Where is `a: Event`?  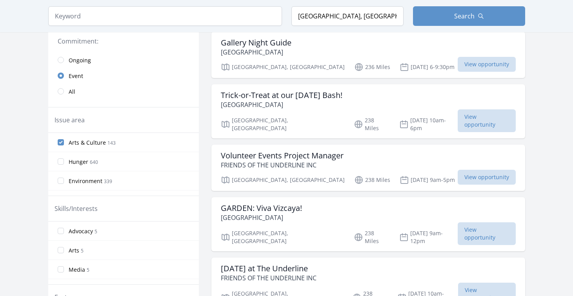 a: Event is located at coordinates (123, 76).